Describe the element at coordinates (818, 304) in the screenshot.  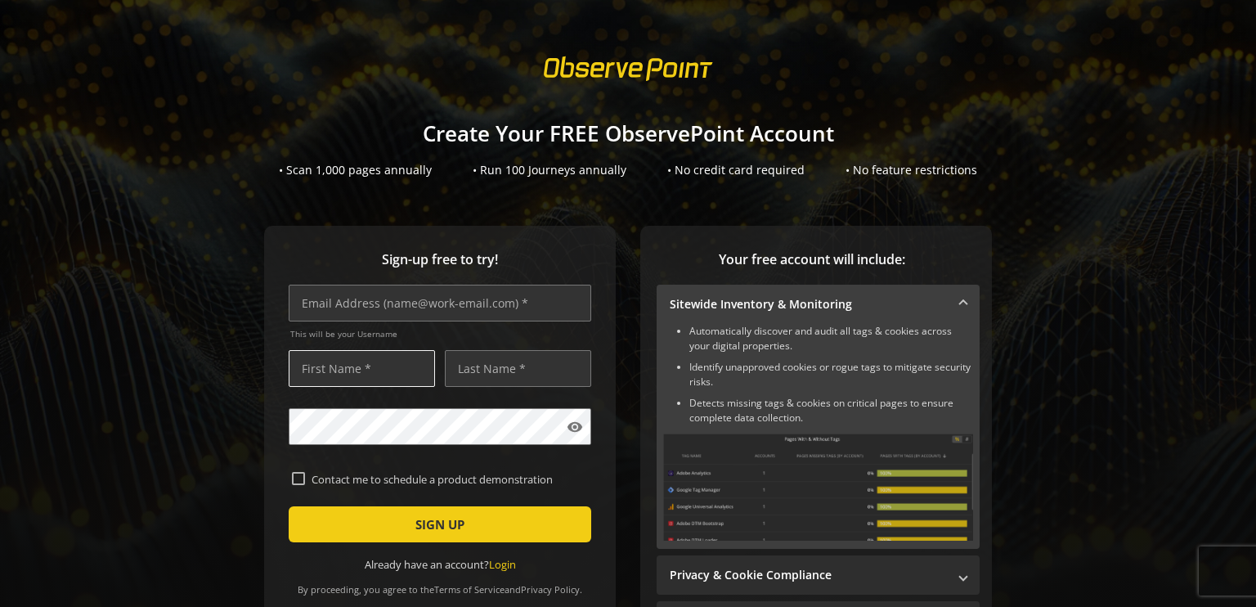
I see `mat-expansion-panel-header: Sitewide Inventory & Monitoring` at that location.